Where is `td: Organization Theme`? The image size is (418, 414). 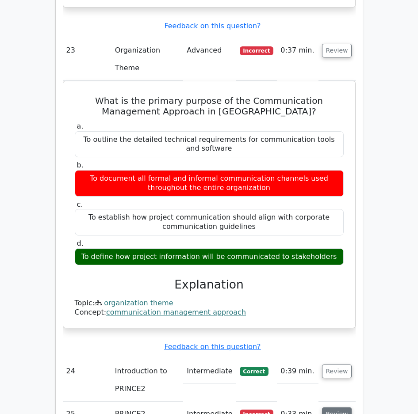
td: Organization Theme is located at coordinates (147, 59).